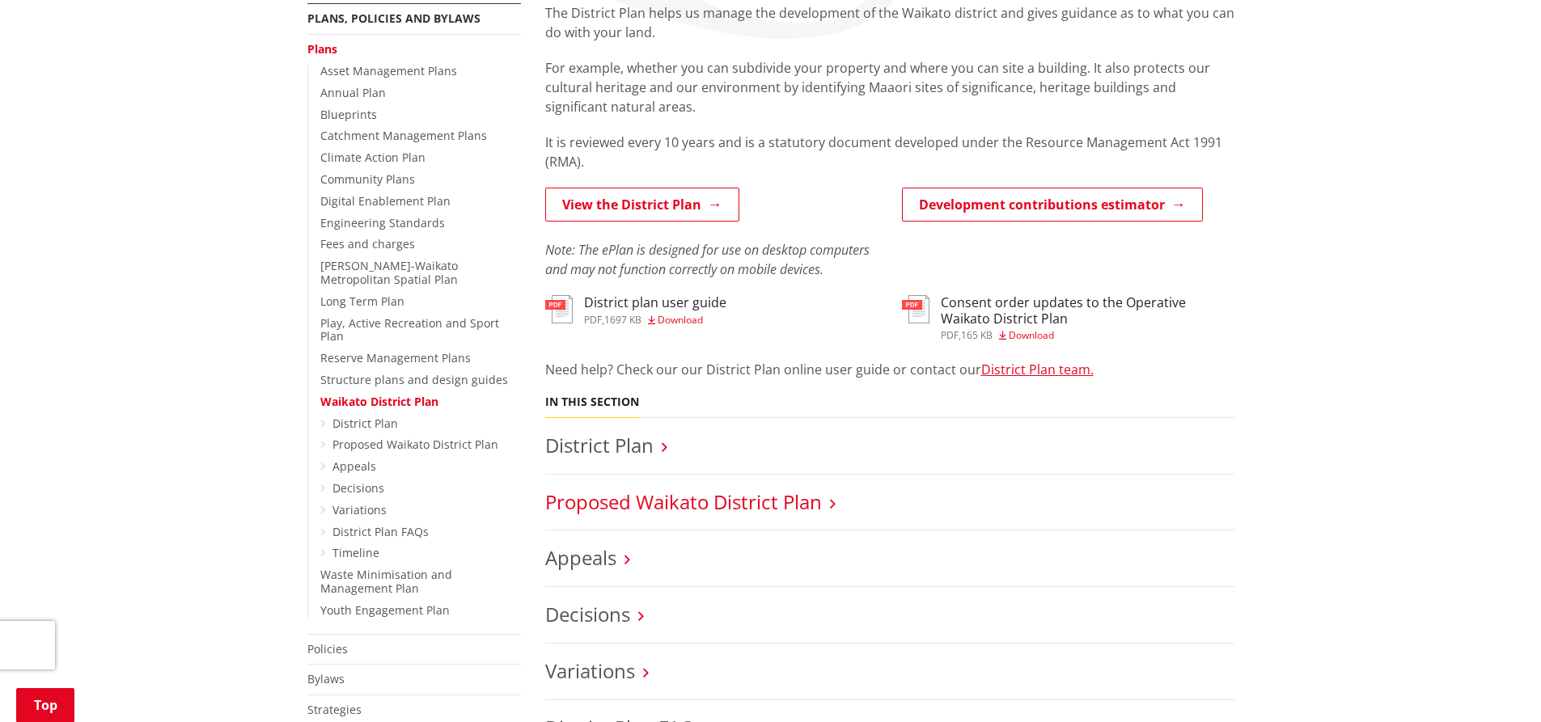  I want to click on a: Catchment Management Plans, so click(404, 135).